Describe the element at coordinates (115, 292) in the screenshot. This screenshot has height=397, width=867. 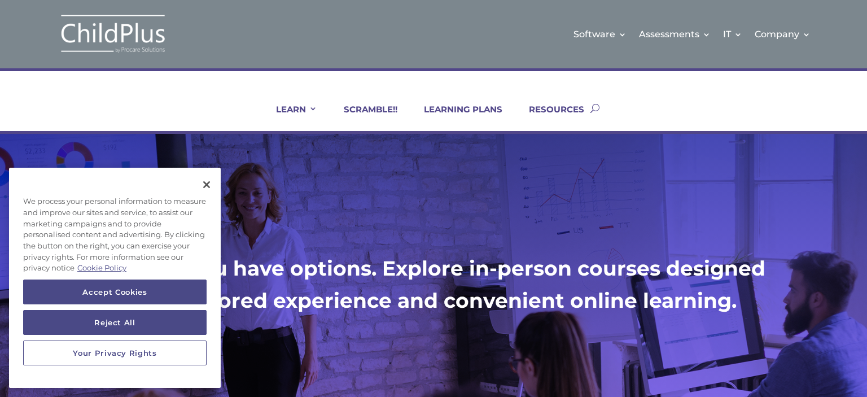
I see `button: Accept Cookies` at that location.